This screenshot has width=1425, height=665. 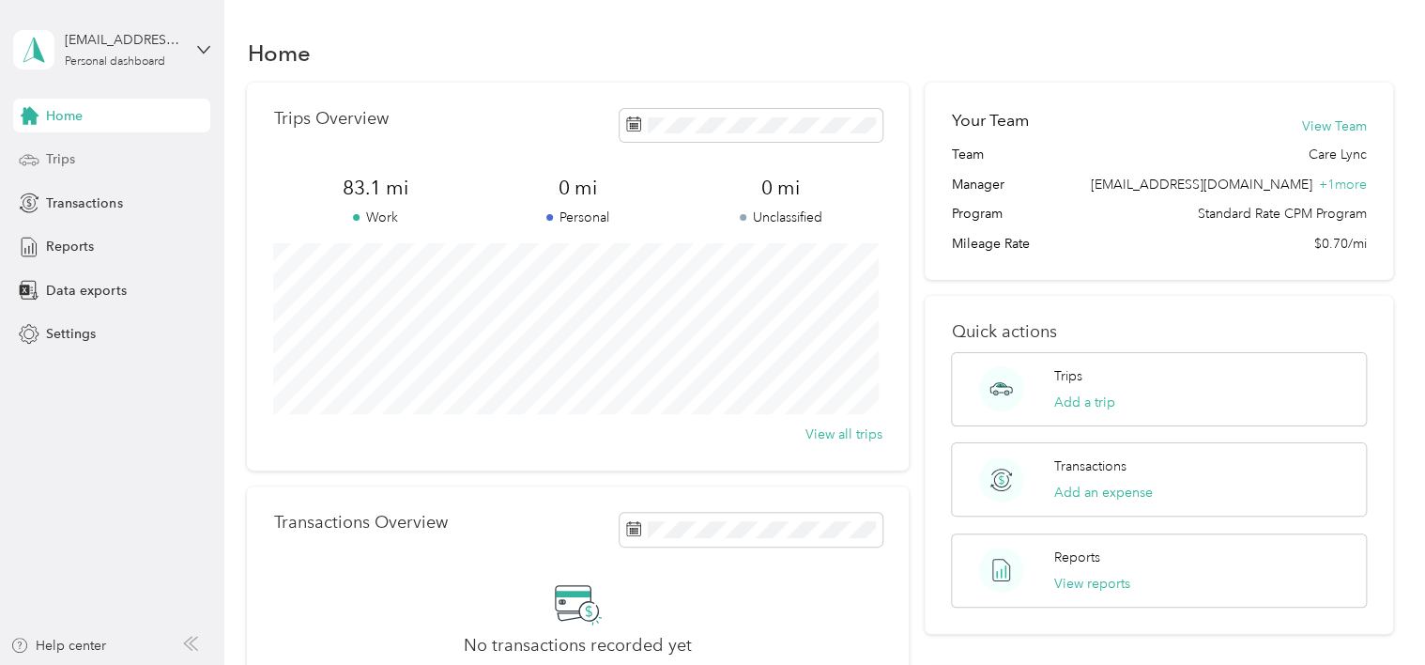 I want to click on p: Work, so click(x=375, y=217).